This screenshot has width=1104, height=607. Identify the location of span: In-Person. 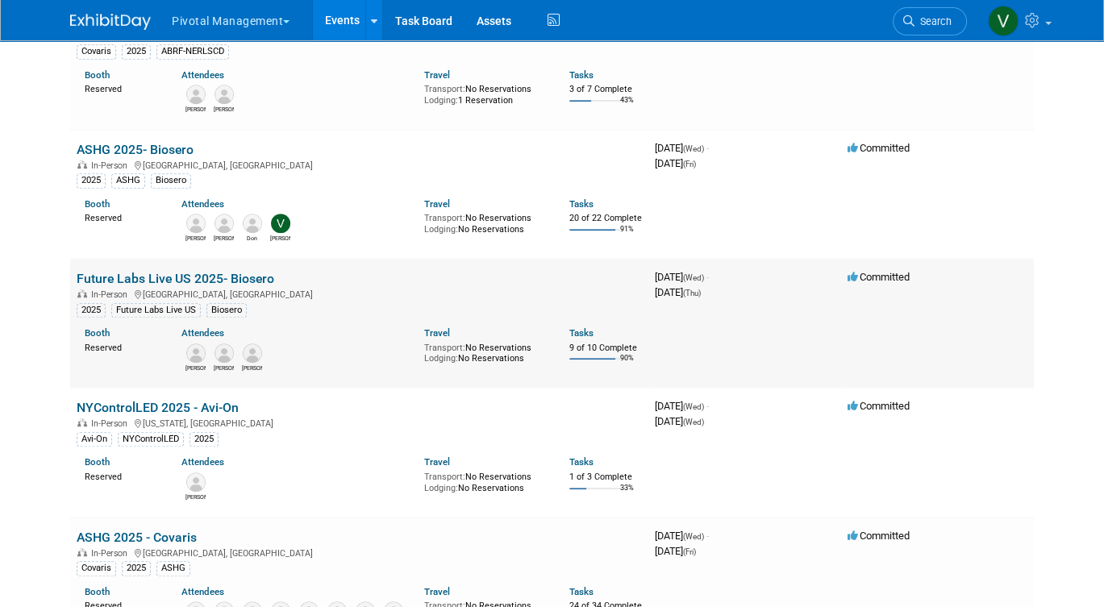
(111, 553).